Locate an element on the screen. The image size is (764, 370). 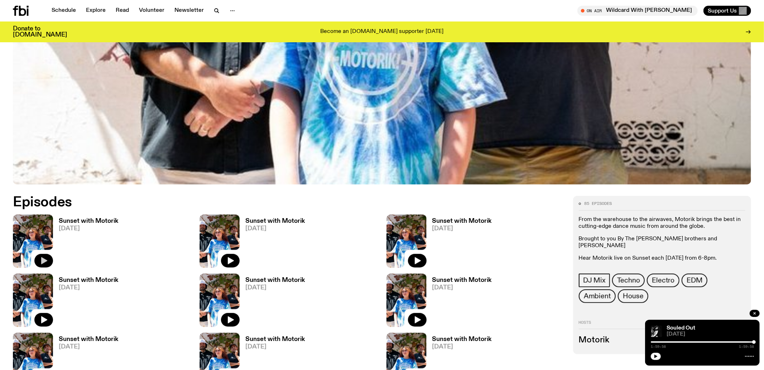
button: Support Us is located at coordinates (727, 11).